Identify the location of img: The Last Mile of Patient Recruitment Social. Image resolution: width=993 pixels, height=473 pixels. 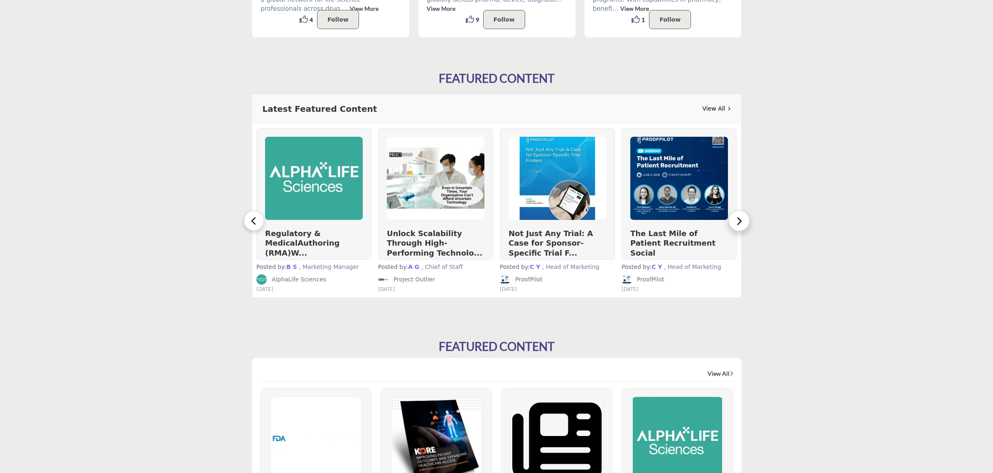
(679, 178).